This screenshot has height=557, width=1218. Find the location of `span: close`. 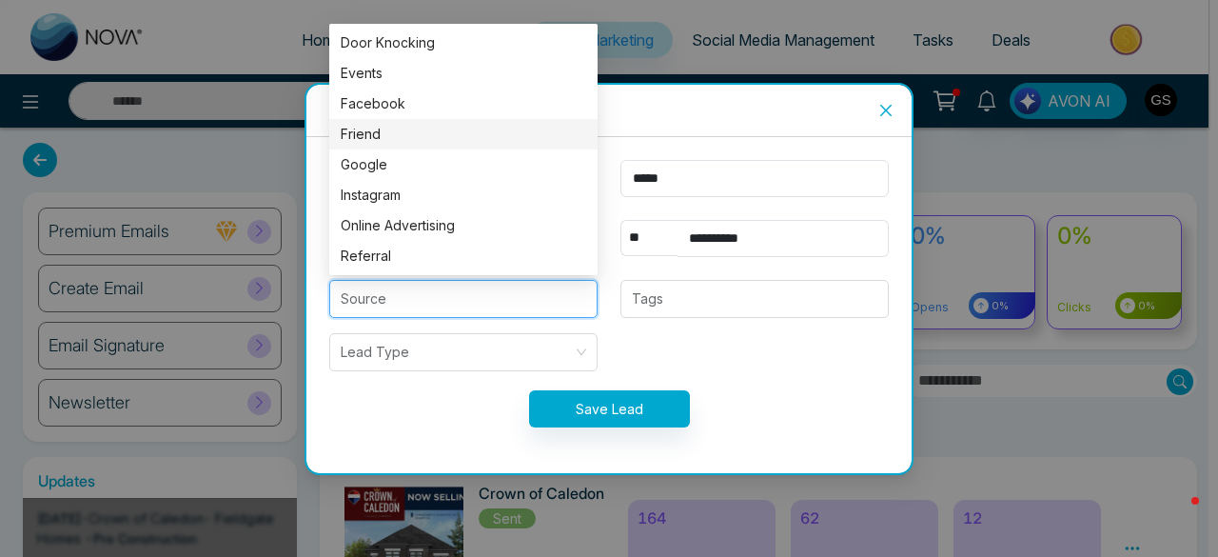

span: close is located at coordinates (886, 110).